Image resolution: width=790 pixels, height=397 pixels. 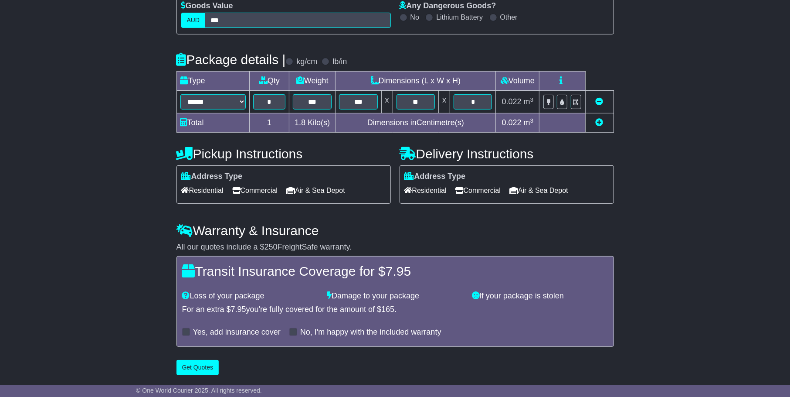 I want to click on label: lb/in, so click(x=339, y=62).